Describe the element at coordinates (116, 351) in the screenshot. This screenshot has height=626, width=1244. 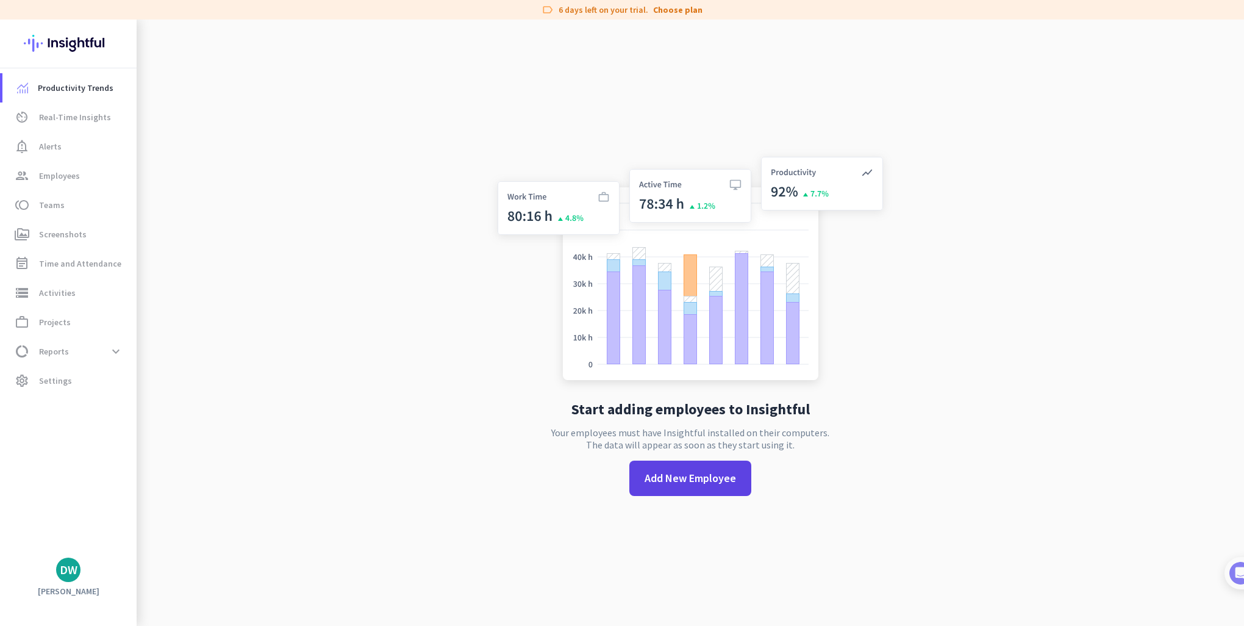
I see `button: expand_more` at that location.